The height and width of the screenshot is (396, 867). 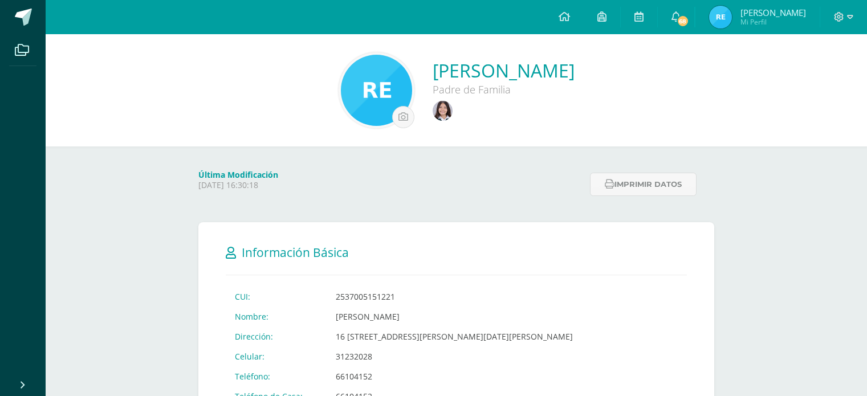 I want to click on h4: Última Modificación, so click(x=390, y=174).